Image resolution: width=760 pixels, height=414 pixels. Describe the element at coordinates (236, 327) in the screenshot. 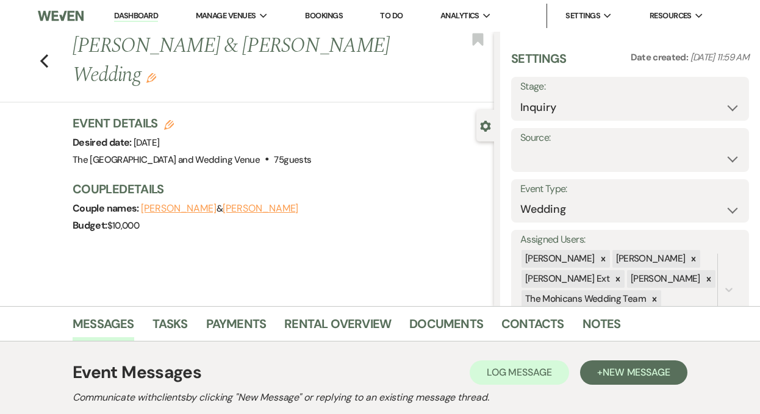

I see `a: Payments` at that location.